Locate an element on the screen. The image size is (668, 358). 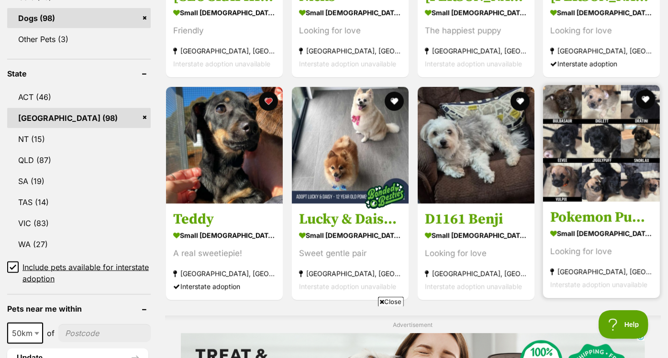
img: Pokemon Puppies - Poodle Dog is located at coordinates (601, 144).